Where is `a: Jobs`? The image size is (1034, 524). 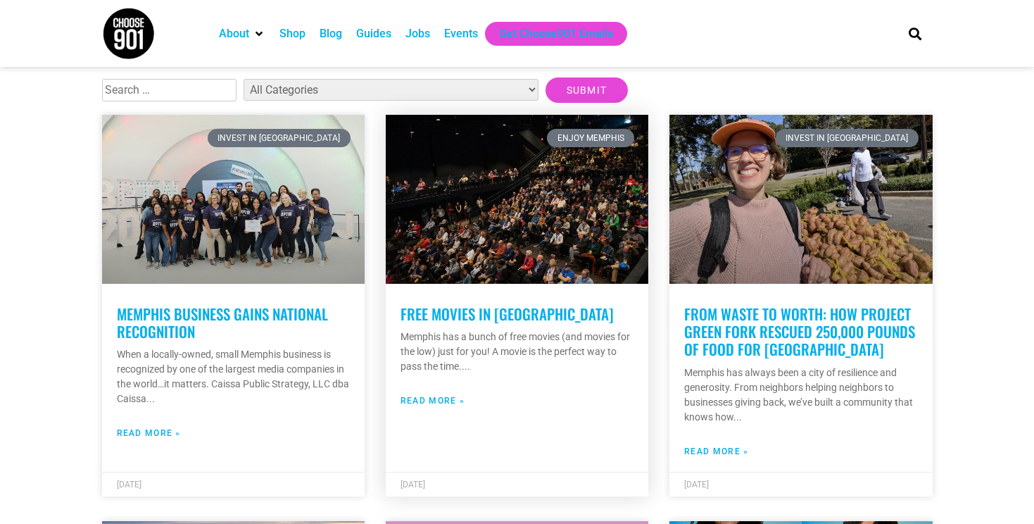
a: Jobs is located at coordinates (417, 34).